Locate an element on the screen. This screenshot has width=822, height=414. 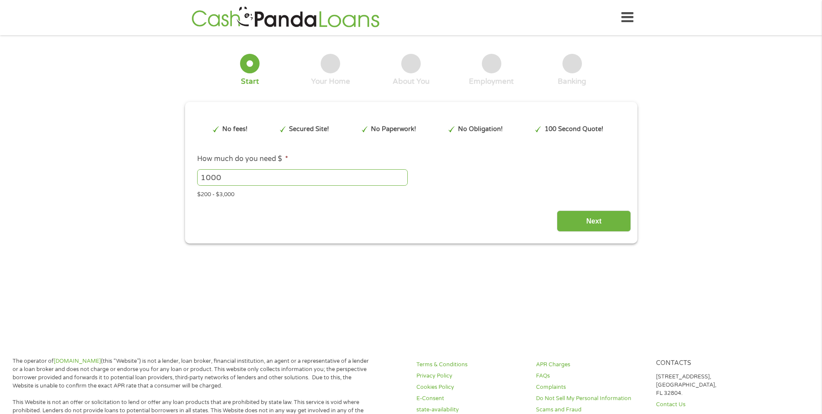
div: Banking is located at coordinates (572, 82).